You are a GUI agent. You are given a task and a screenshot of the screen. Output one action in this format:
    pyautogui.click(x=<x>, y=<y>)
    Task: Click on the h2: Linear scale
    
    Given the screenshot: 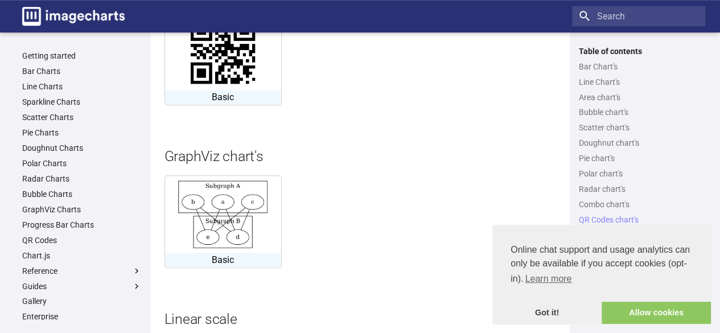 What is the action you would take?
    pyautogui.click(x=360, y=319)
    